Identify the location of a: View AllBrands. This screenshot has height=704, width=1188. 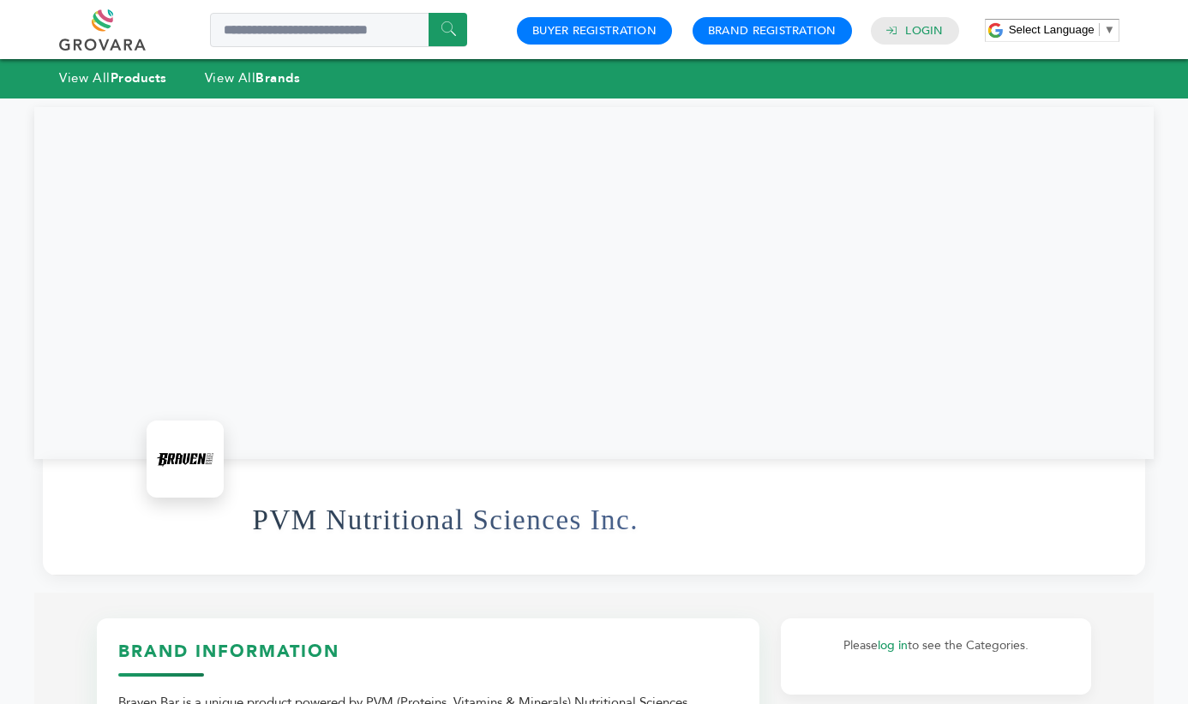
(253, 78).